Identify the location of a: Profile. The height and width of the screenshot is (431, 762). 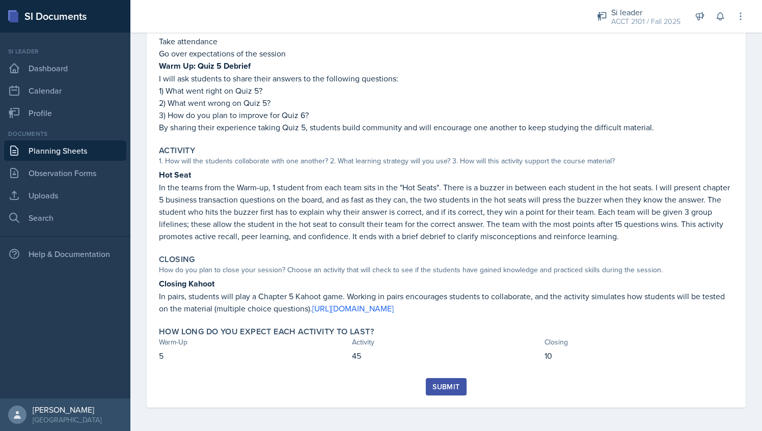
(65, 113).